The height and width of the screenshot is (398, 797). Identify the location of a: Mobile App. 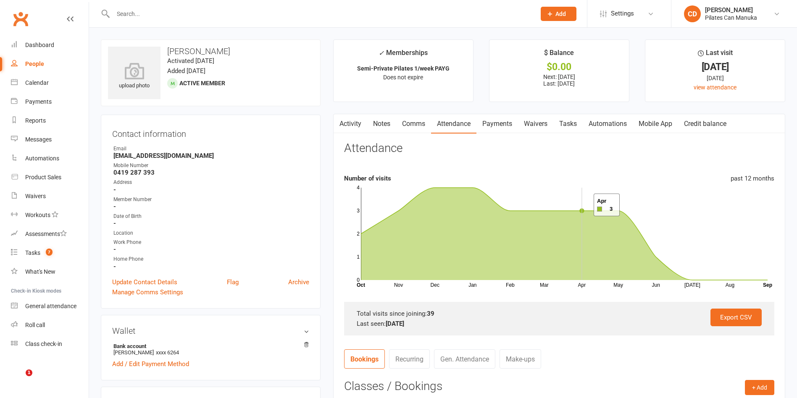
(655, 124).